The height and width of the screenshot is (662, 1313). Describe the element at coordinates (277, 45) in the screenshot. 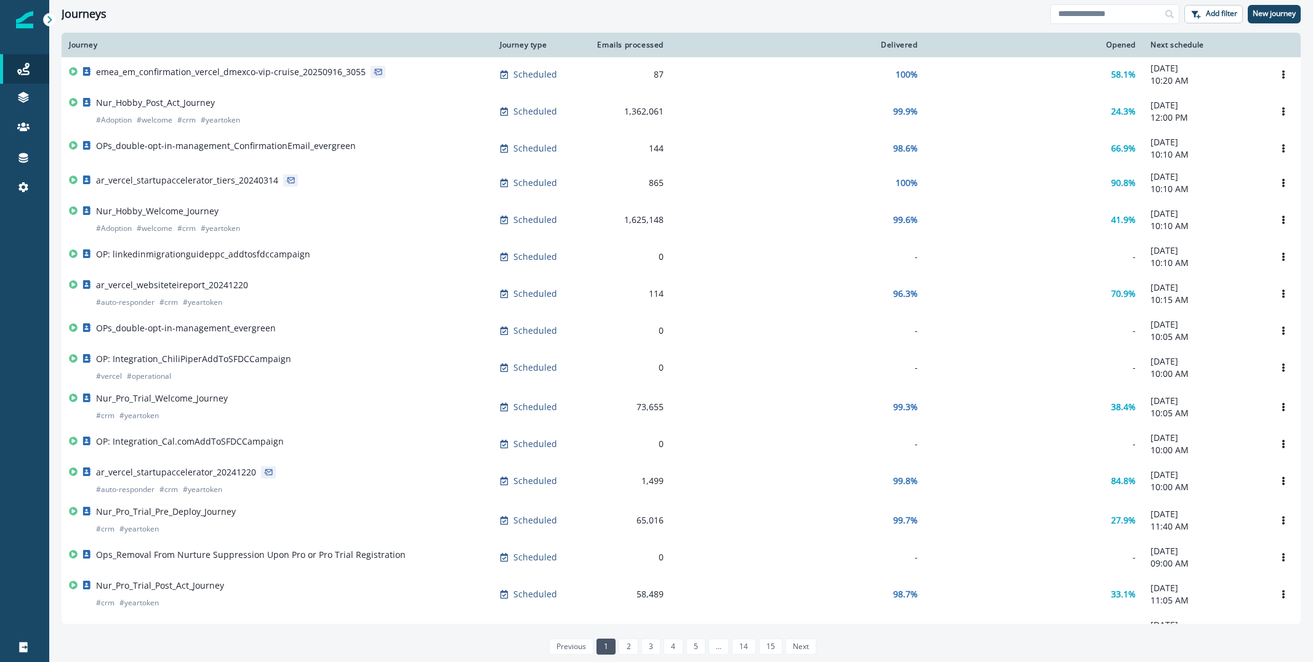

I see `div: Journey` at that location.